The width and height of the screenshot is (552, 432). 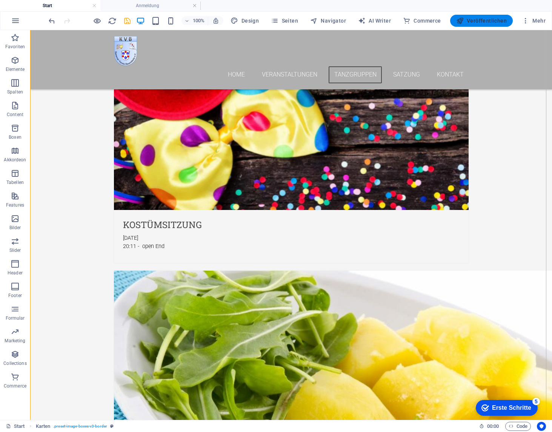 I want to click on button: Commerce, so click(x=422, y=21).